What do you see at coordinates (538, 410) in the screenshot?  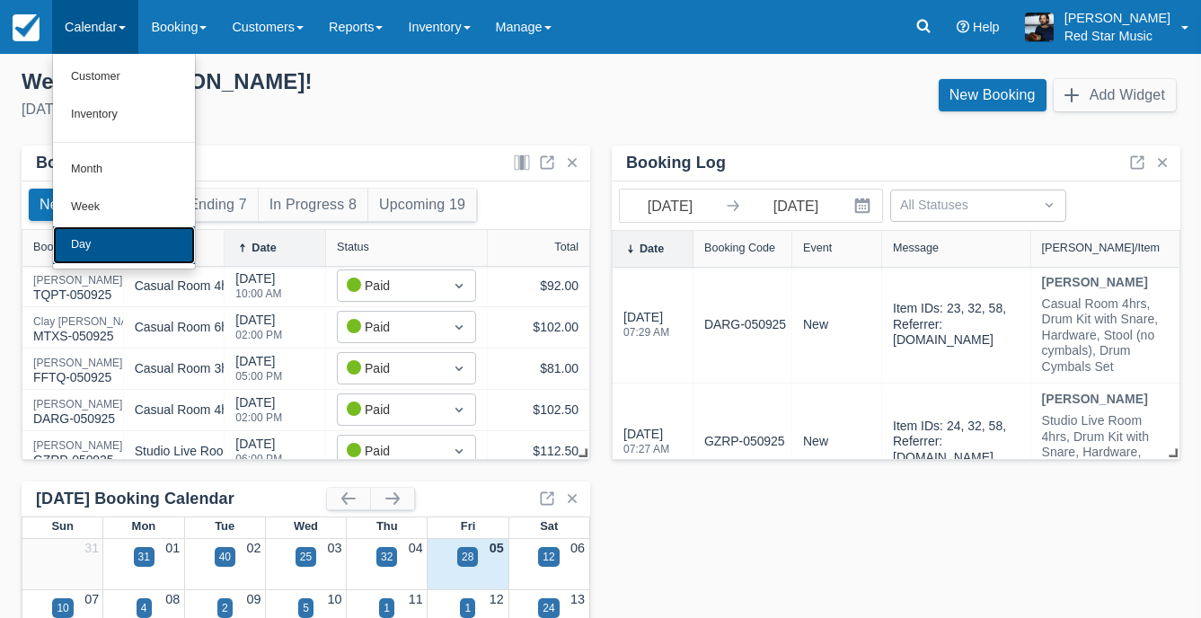 I see `div: $102.50` at bounding box center [538, 410].